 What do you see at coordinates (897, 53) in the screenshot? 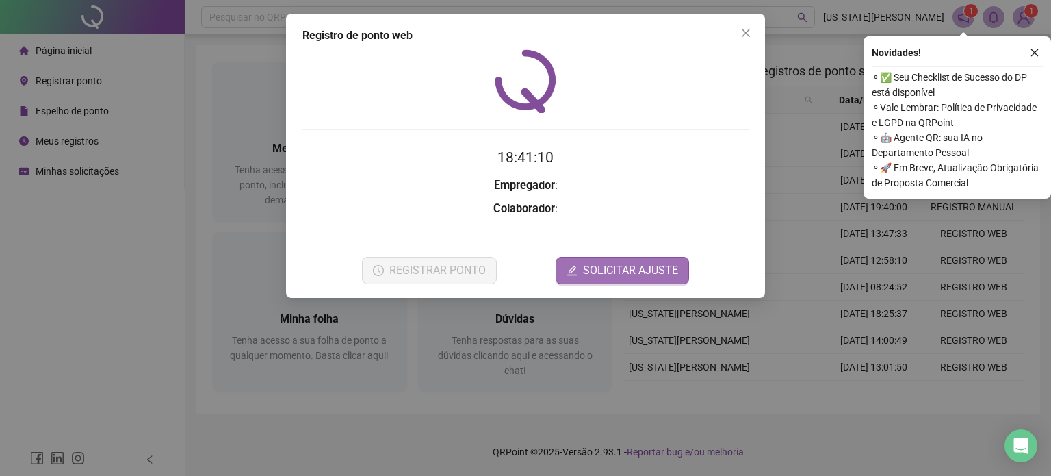
I see `span: Novidades !` at bounding box center [897, 53].